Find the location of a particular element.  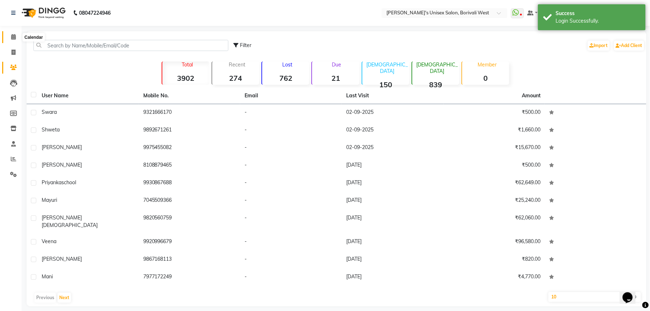

td: ₹15,670.00 is located at coordinates (494, 148).